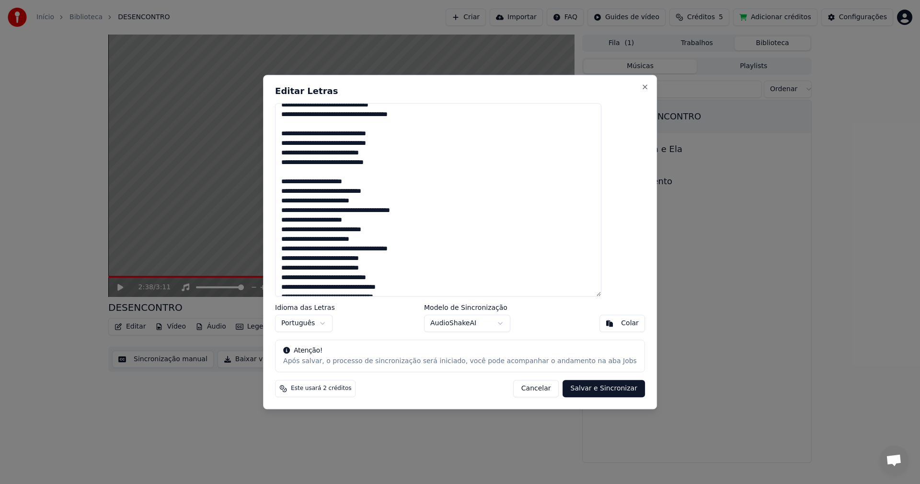 Image resolution: width=920 pixels, height=484 pixels. What do you see at coordinates (467, 307) in the screenshot?
I see `label: Modelo de Sincronização` at bounding box center [467, 307].